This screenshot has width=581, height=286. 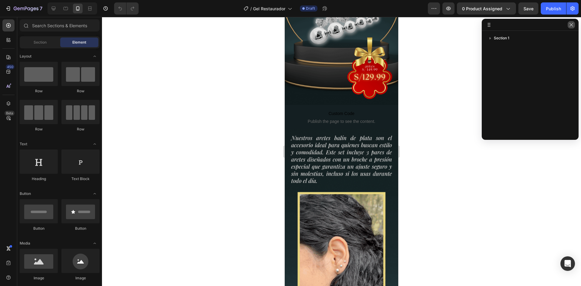 What do you see at coordinates (502, 38) in the screenshot?
I see `span: Section 1` at bounding box center [502, 38].